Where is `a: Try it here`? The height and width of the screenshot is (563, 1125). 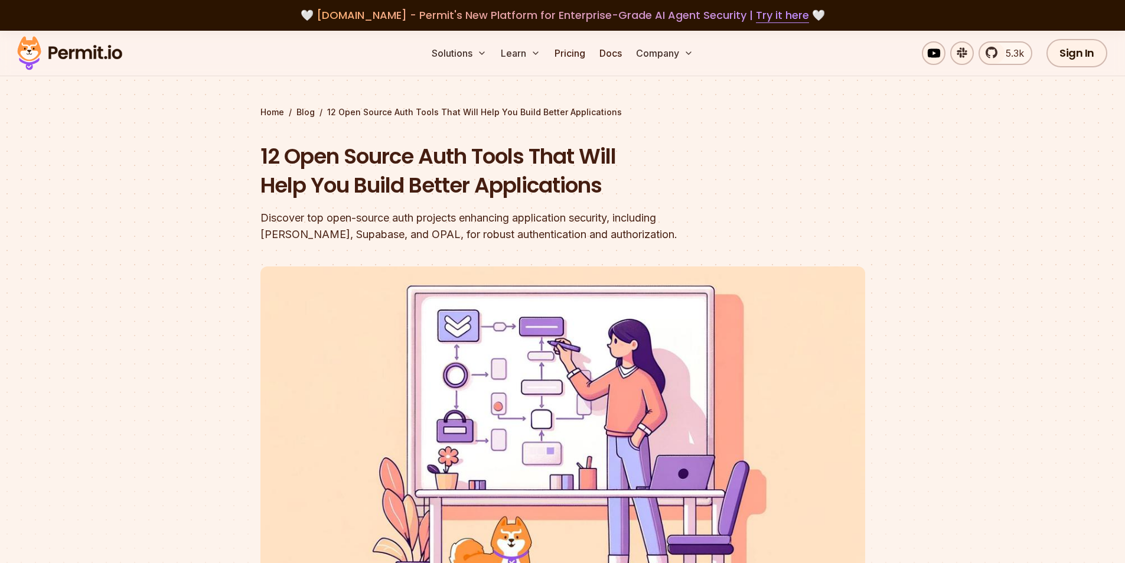
a: Try it here is located at coordinates (782, 15).